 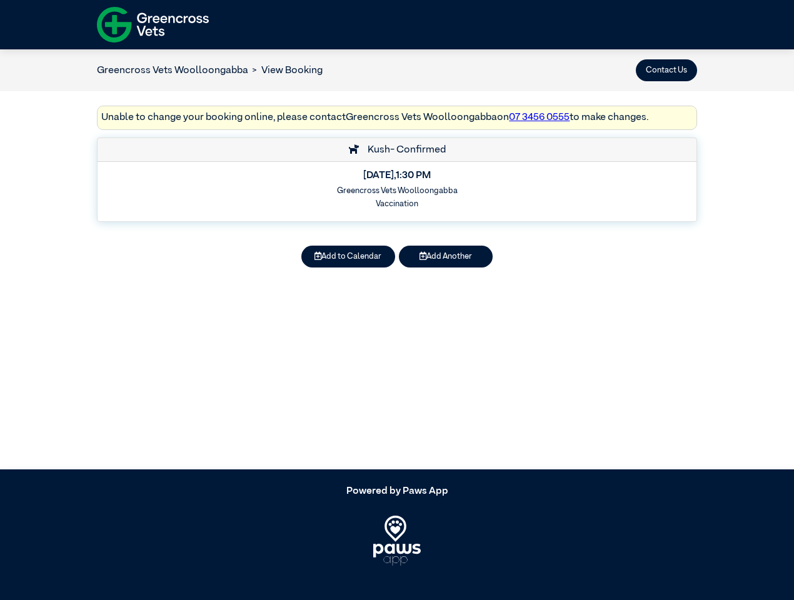 What do you see at coordinates (397, 541) in the screenshot?
I see `img: PawsApp` at bounding box center [397, 541].